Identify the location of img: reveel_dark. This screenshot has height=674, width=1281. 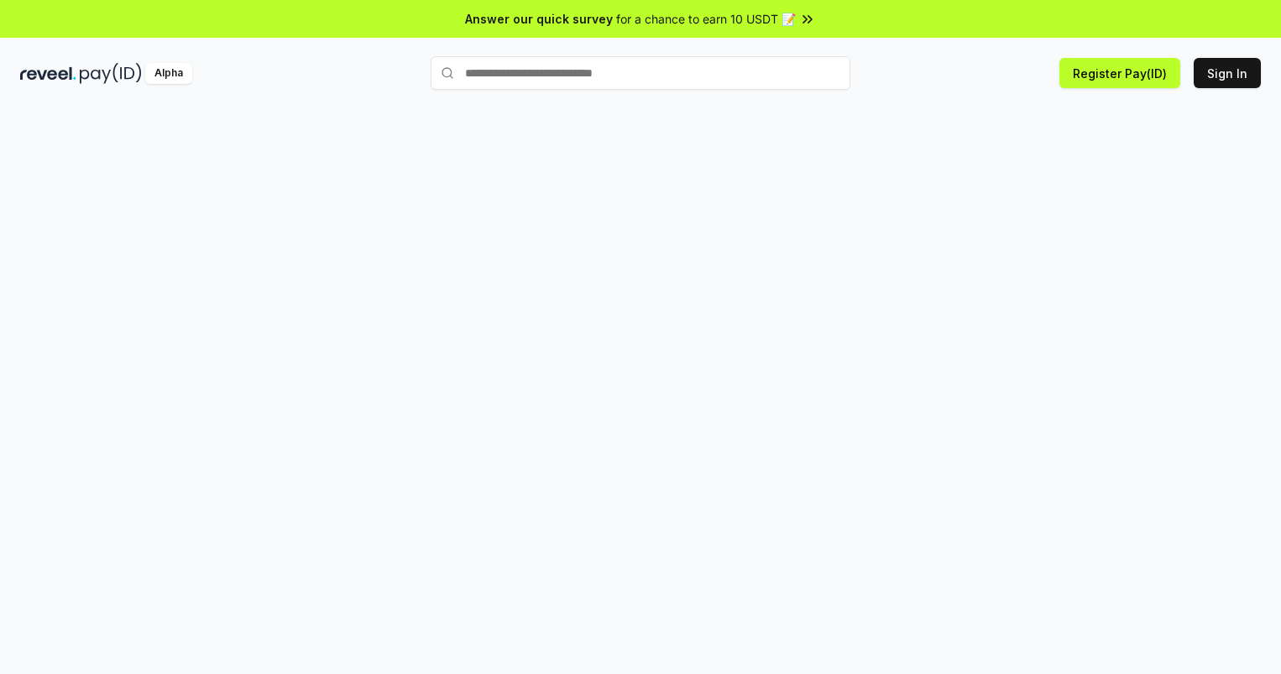
(48, 73).